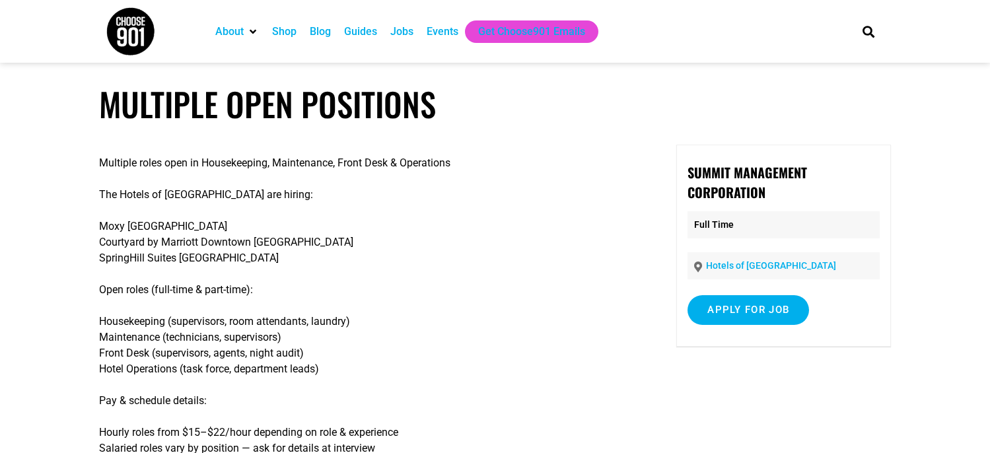 The height and width of the screenshot is (453, 990). I want to click on p: Multiple roles open in Housekeeping, Maintenance, Front Desk & Operations, so click(368, 163).